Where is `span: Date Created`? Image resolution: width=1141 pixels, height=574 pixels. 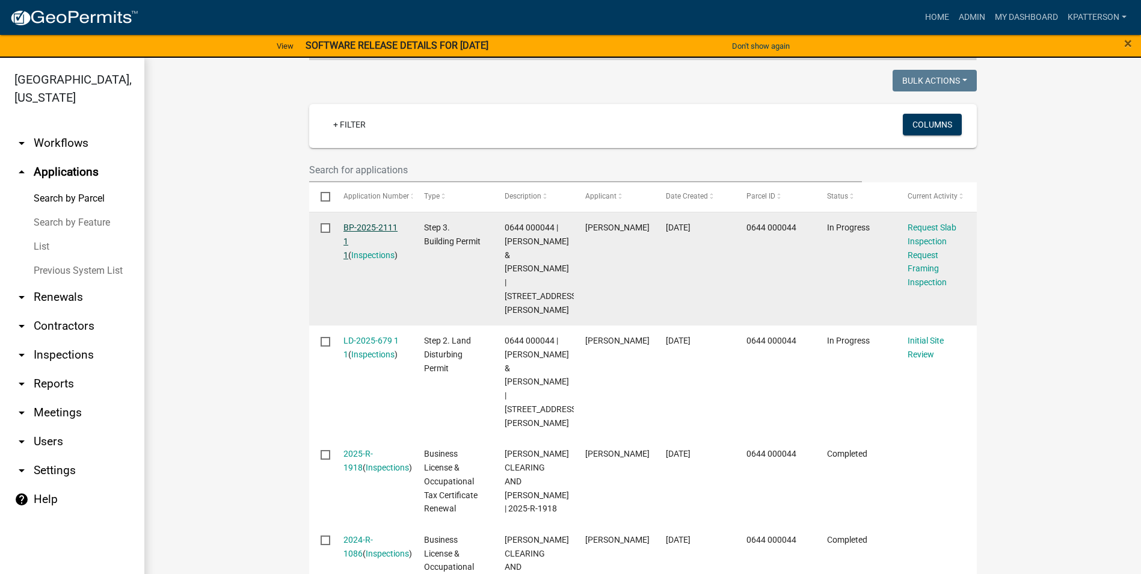
span: Date Created is located at coordinates (687, 196).